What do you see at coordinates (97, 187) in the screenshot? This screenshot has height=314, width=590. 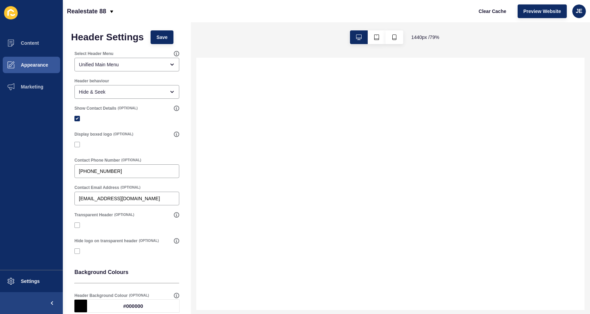 I see `label: Contact Email Address` at bounding box center [97, 187].